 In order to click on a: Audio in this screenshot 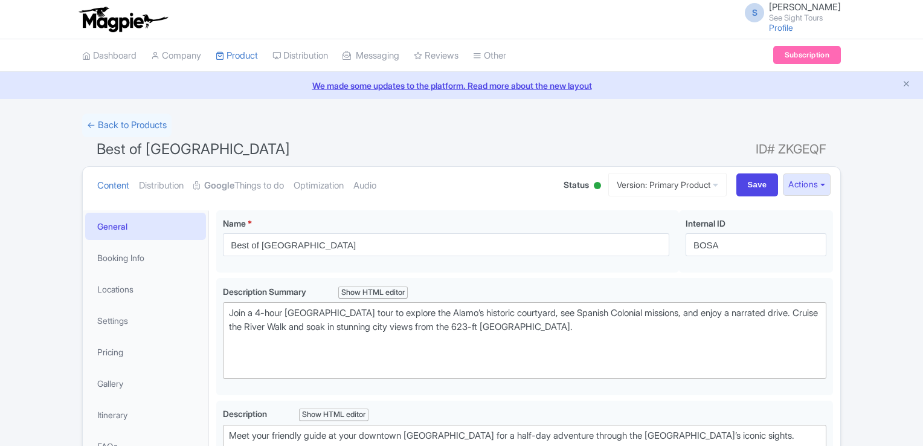, I will do `click(365, 185)`.